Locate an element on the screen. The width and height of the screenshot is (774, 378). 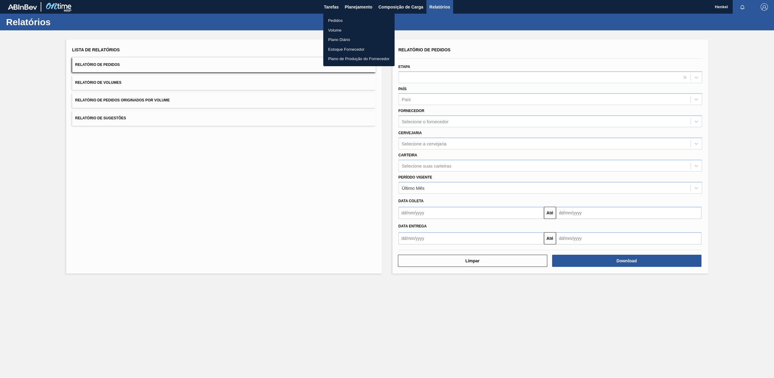
a: Pedidos is located at coordinates (359, 21).